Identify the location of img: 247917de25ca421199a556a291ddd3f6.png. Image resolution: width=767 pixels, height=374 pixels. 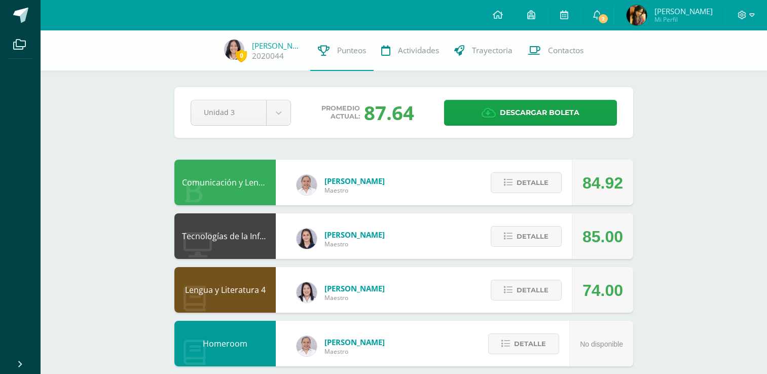
(637, 15).